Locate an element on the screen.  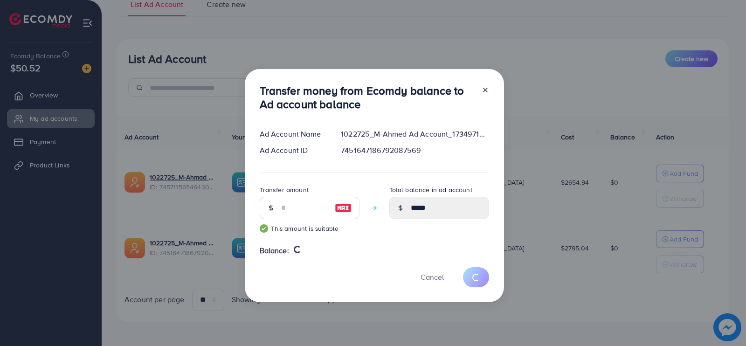
label: Transfer amount is located at coordinates (284, 190).